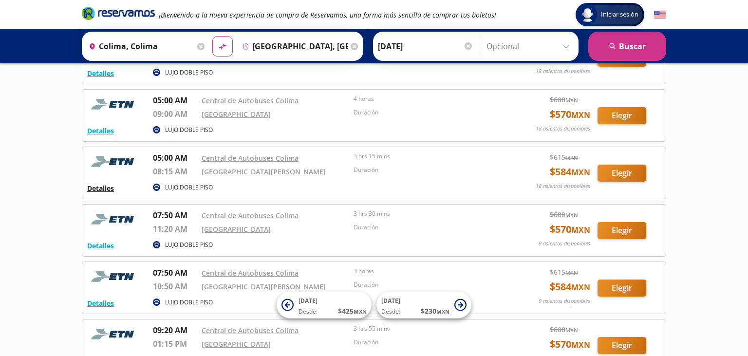  Describe the element at coordinates (175, 286) in the screenshot. I see `p: 10:50 AM` at that location.